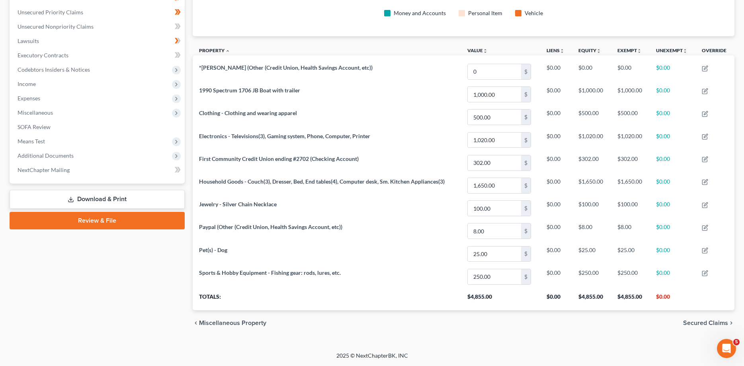 This screenshot has height=366, width=744. I want to click on span: Electronics - Televisions(3), Gaming system, Phone, Computer, Printer, so click(285, 136).